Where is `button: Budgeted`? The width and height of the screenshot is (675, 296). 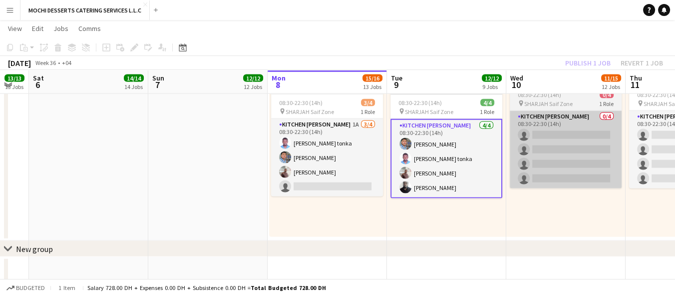 button: Budgeted is located at coordinates (25, 288).